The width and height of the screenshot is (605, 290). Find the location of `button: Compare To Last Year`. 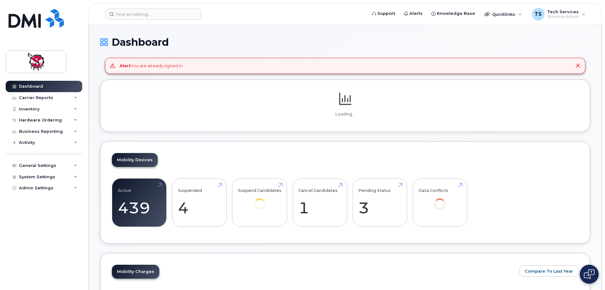

button: Compare To Last Year is located at coordinates (549, 271).